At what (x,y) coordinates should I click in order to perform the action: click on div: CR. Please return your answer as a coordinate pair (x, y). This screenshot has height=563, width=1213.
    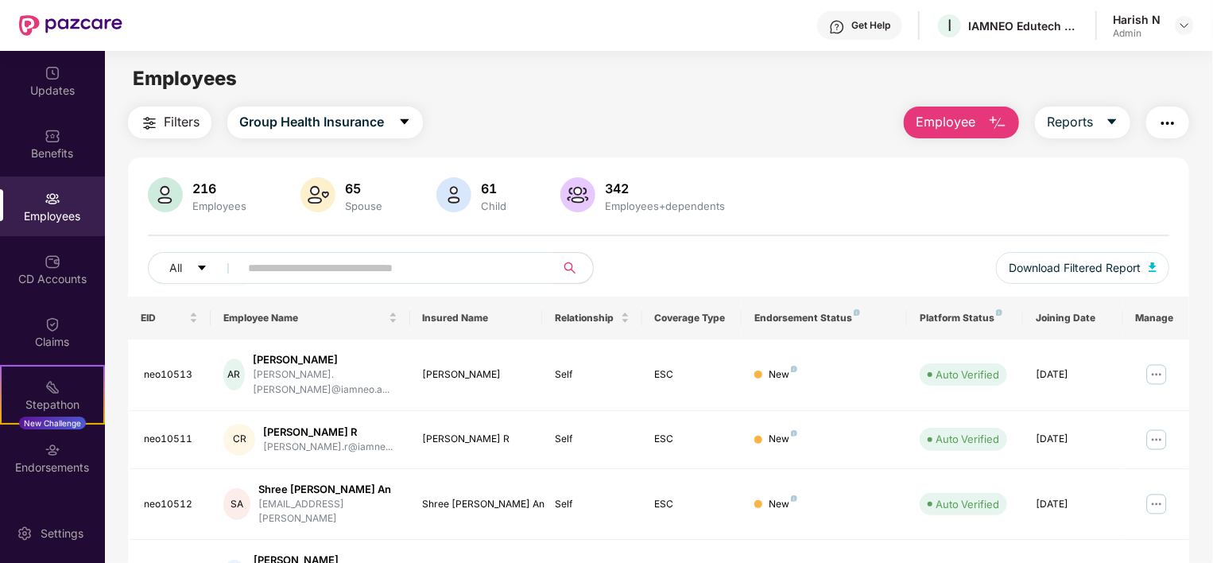
    Looking at the image, I should click on (239, 439).